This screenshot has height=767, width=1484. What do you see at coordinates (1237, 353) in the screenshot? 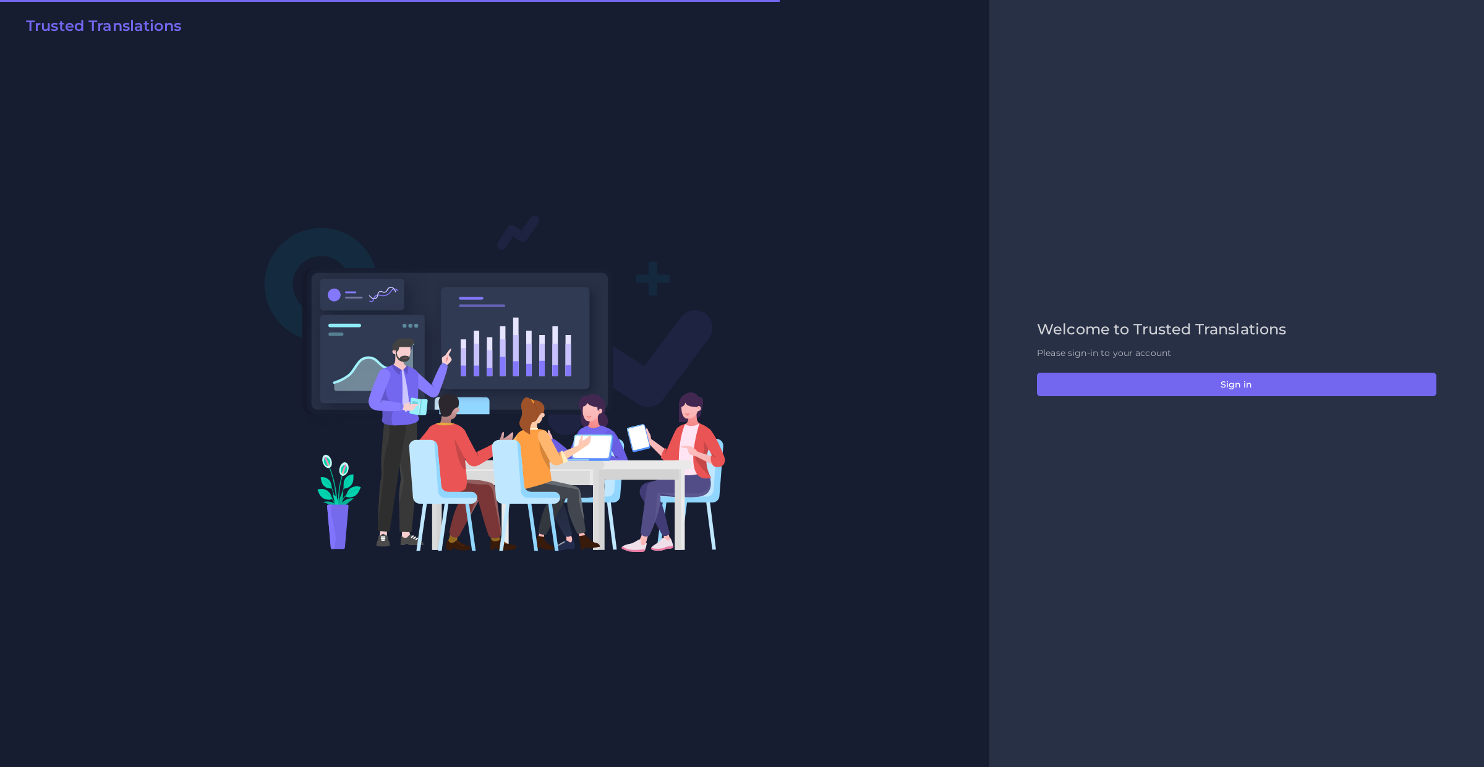
I see `p: Please sign-in to your account` at bounding box center [1237, 353].